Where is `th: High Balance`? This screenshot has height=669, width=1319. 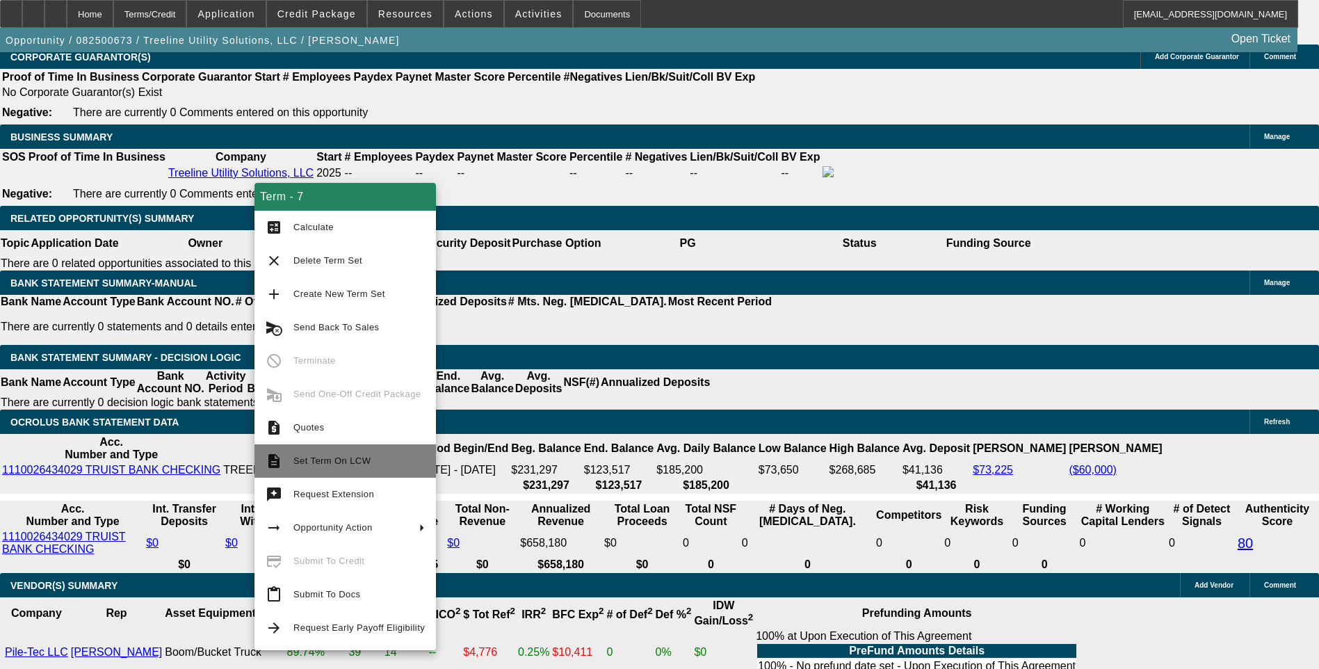
th: High Balance is located at coordinates (865, 449).